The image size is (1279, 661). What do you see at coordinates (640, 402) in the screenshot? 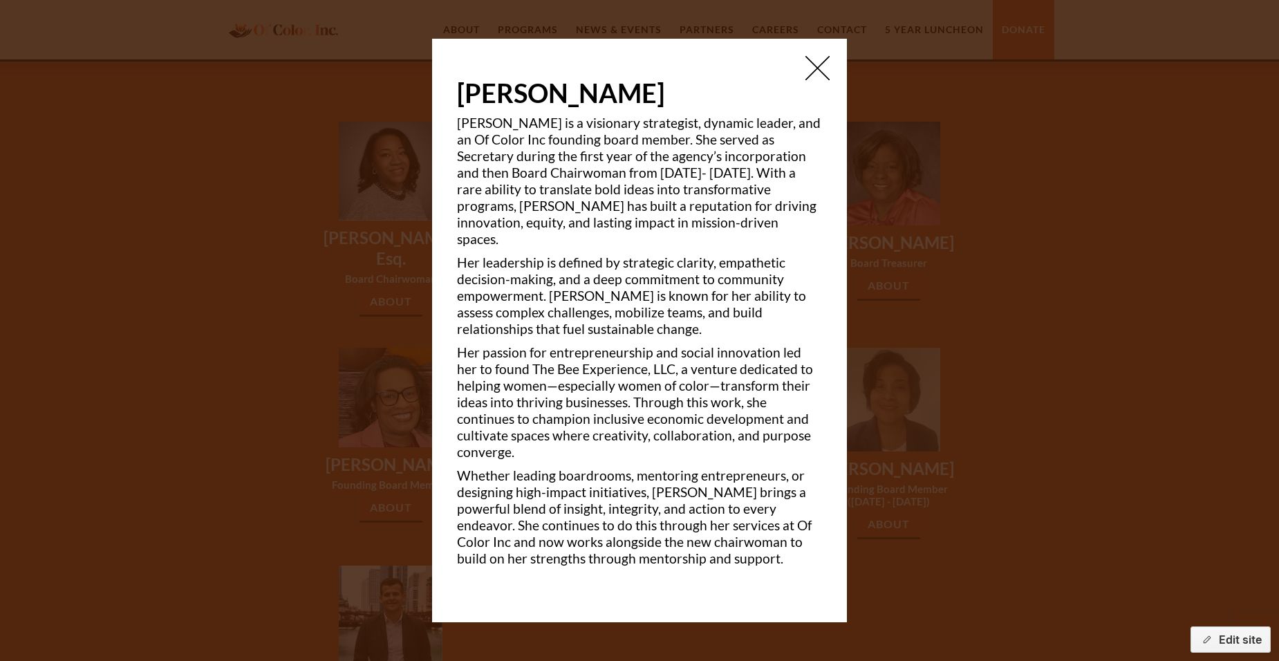
I see `p: Her passion for entrepreneurship and social innovation led her to found The Bee Experience, LLC, ...` at bounding box center [640, 402].